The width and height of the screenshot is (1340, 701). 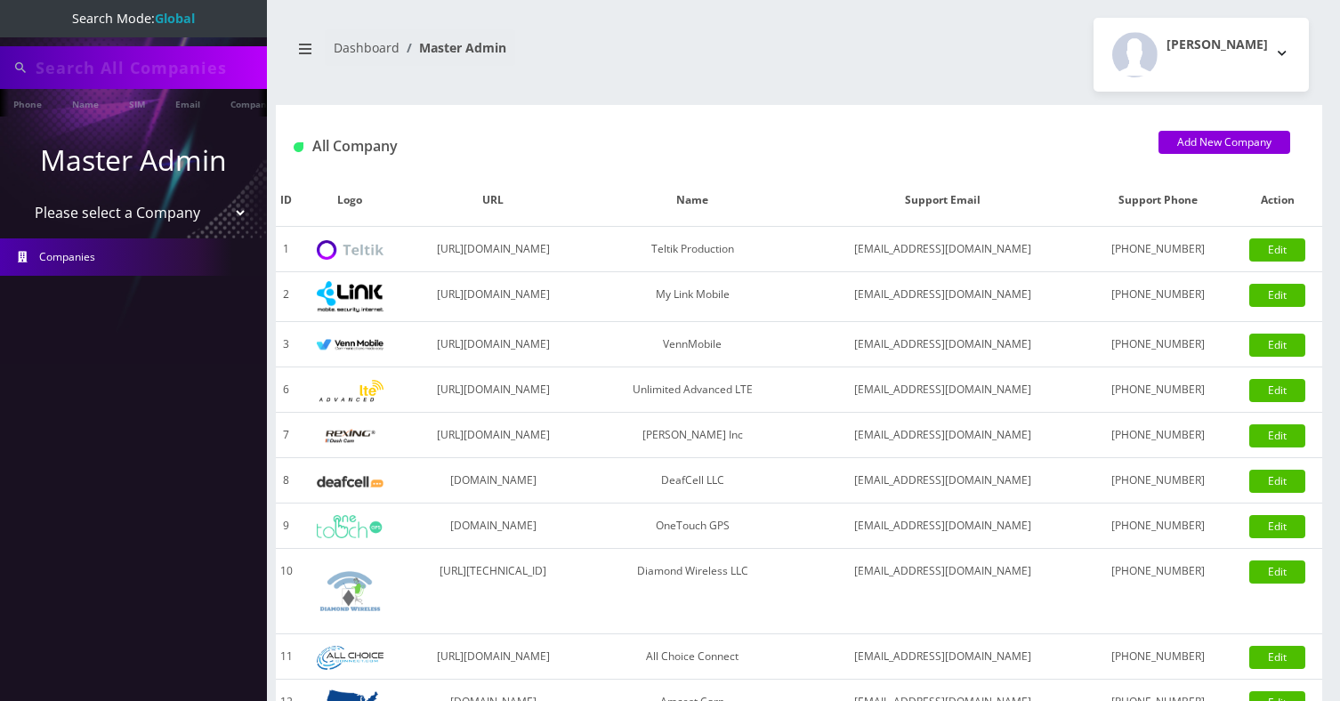 What do you see at coordinates (287, 297) in the screenshot?
I see `td: 2` at bounding box center [287, 297].